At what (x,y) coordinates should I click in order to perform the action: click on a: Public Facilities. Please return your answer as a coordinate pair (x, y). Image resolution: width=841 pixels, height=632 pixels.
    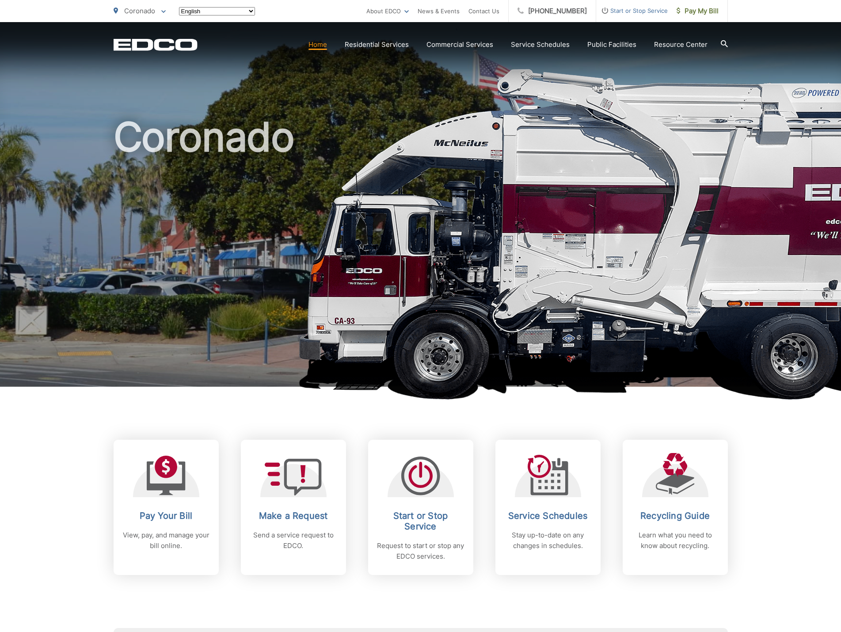
    Looking at the image, I should click on (612, 45).